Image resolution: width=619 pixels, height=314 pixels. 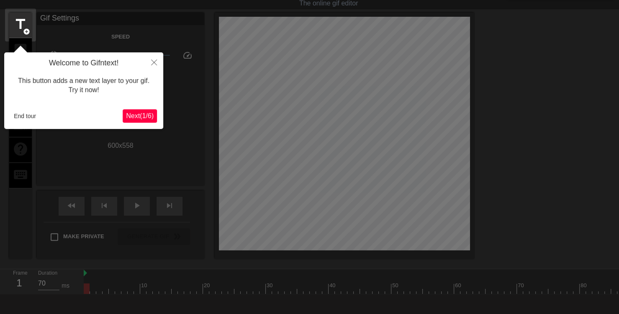 What do you see at coordinates (140, 116) in the screenshot?
I see `button: Next` at bounding box center [140, 116].